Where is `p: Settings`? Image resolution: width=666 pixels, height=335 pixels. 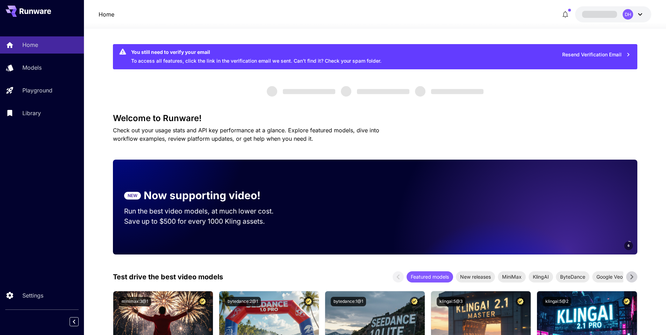 p: Settings is located at coordinates (33, 295).